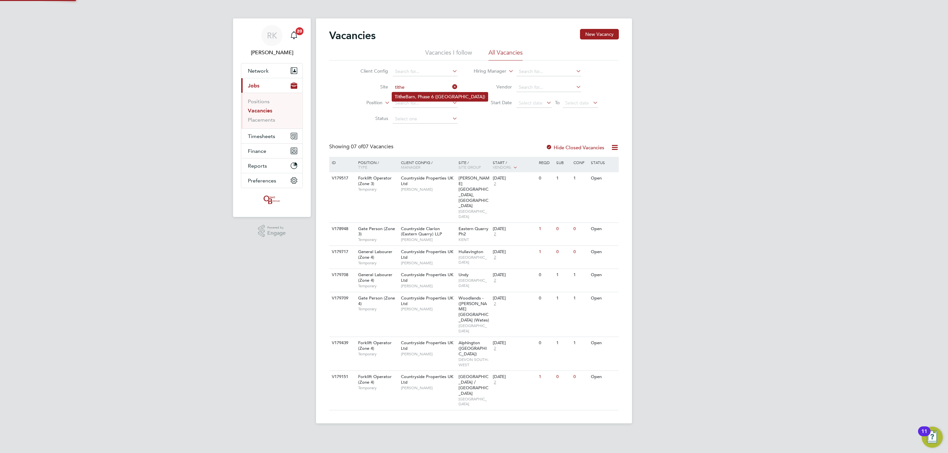 Image resolution: width=948 pixels, height=453 pixels. I want to click on span: Timesheets, so click(261, 136).